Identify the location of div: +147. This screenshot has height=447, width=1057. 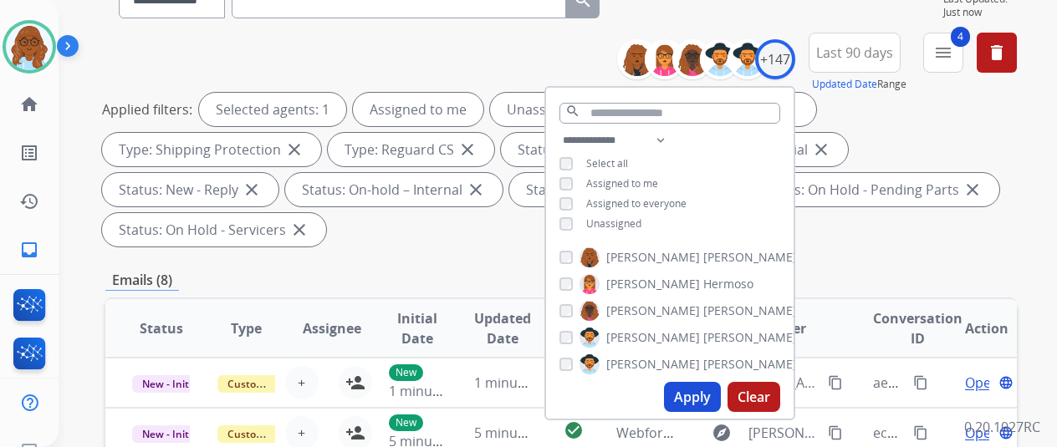
(775, 59).